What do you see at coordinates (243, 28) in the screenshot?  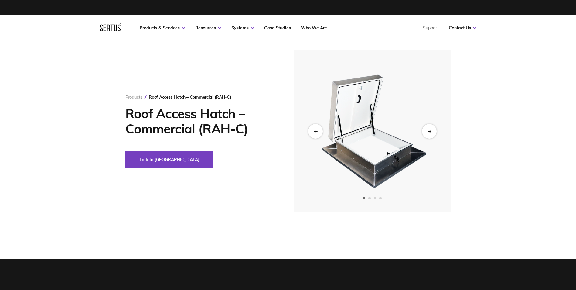 I see `a: Systems` at bounding box center [243, 28].